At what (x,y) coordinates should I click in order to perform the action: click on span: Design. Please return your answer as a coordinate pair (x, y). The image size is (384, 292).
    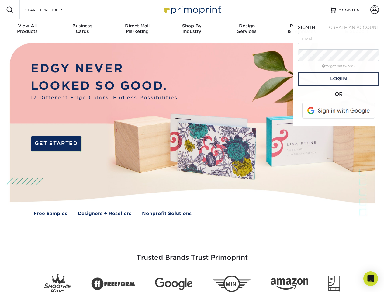
    Looking at the image, I should click on (247, 26).